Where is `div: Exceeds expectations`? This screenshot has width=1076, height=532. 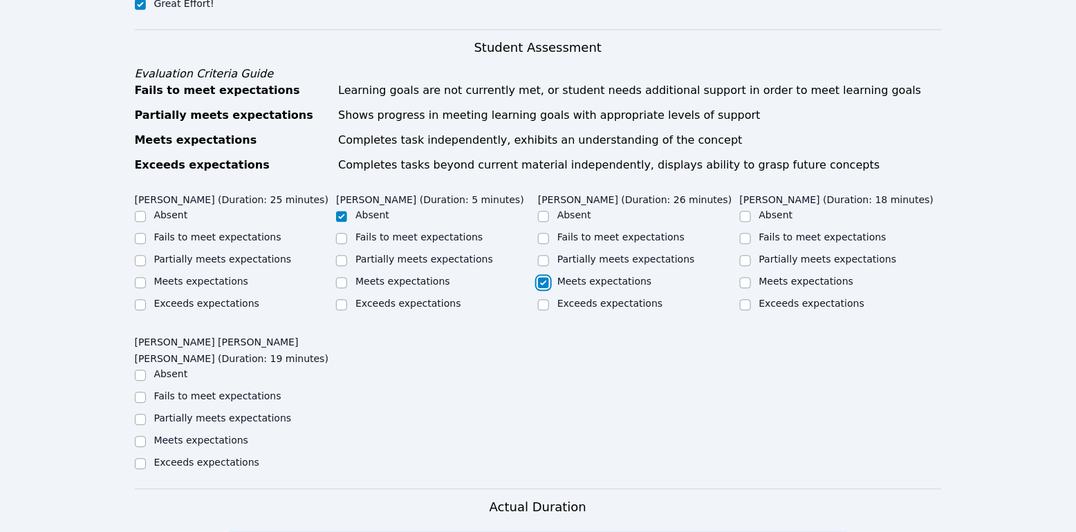 div: Exceeds expectations is located at coordinates (232, 166).